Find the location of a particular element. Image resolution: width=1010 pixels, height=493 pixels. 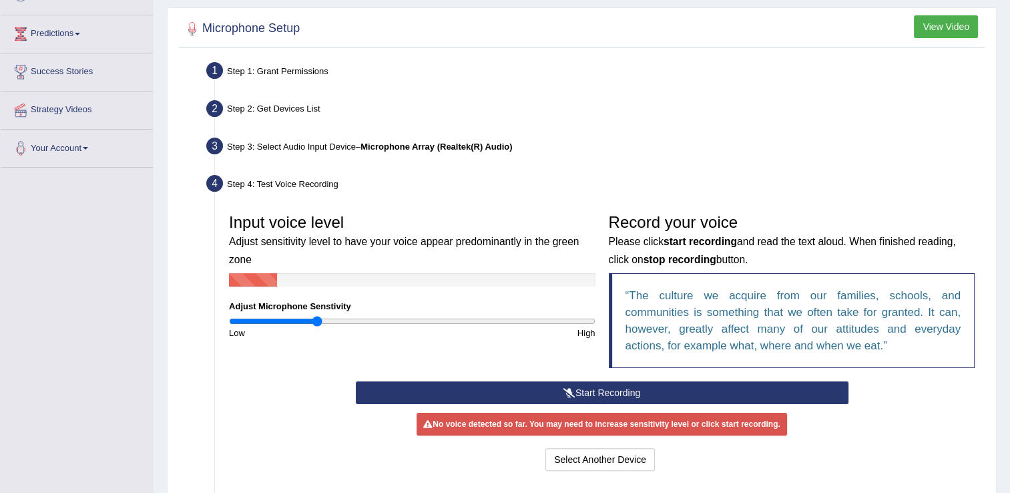

div: No voice detected so far. You may need to increase sensitivity level or click start recording. is located at coordinates (602, 424).